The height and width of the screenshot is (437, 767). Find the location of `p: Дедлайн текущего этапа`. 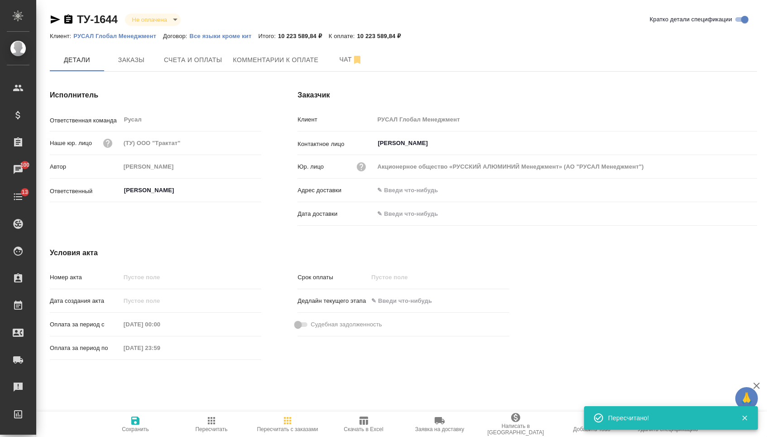

p: Дедлайн текущего этапа is located at coordinates (333, 301).